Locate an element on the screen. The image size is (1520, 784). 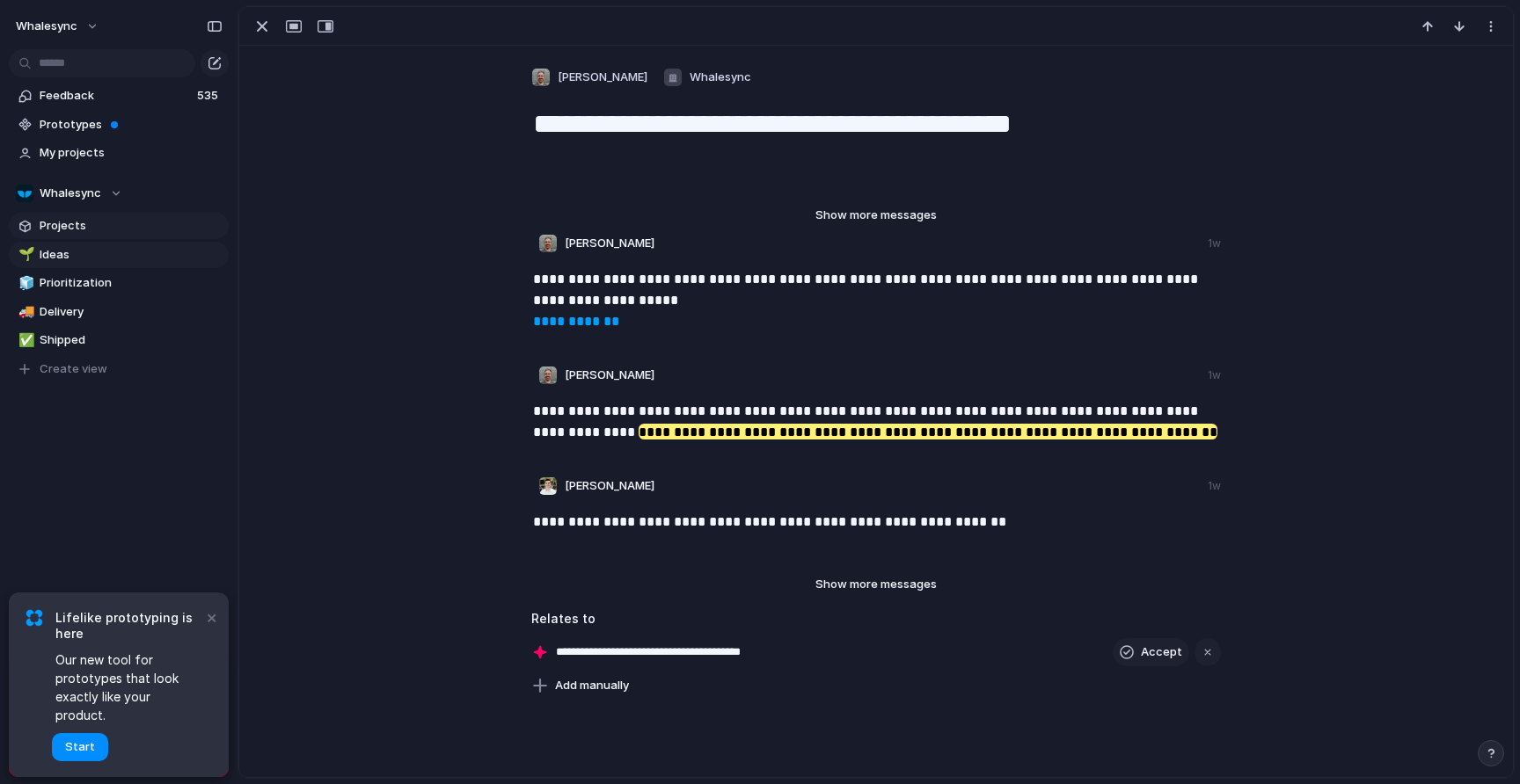
span: Add manually is located at coordinates (592, 686).